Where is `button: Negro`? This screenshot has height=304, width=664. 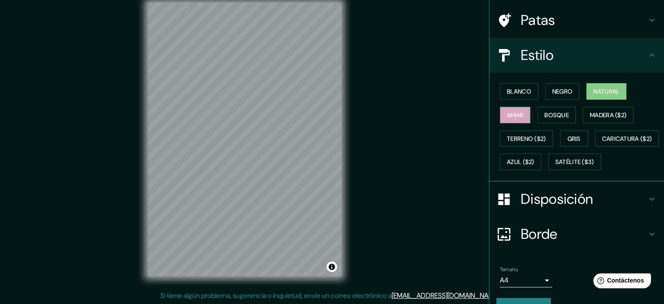
button: Negro is located at coordinates (563, 91).